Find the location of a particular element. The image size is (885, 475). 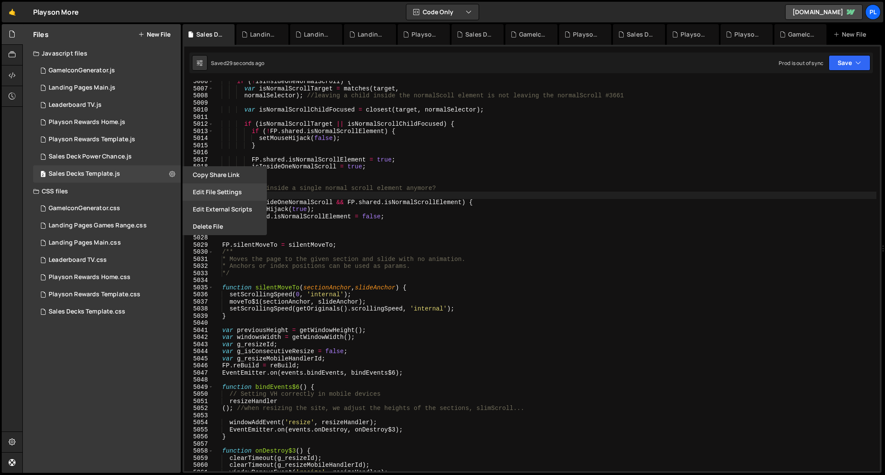

div: 5046 is located at coordinates (199, 365).